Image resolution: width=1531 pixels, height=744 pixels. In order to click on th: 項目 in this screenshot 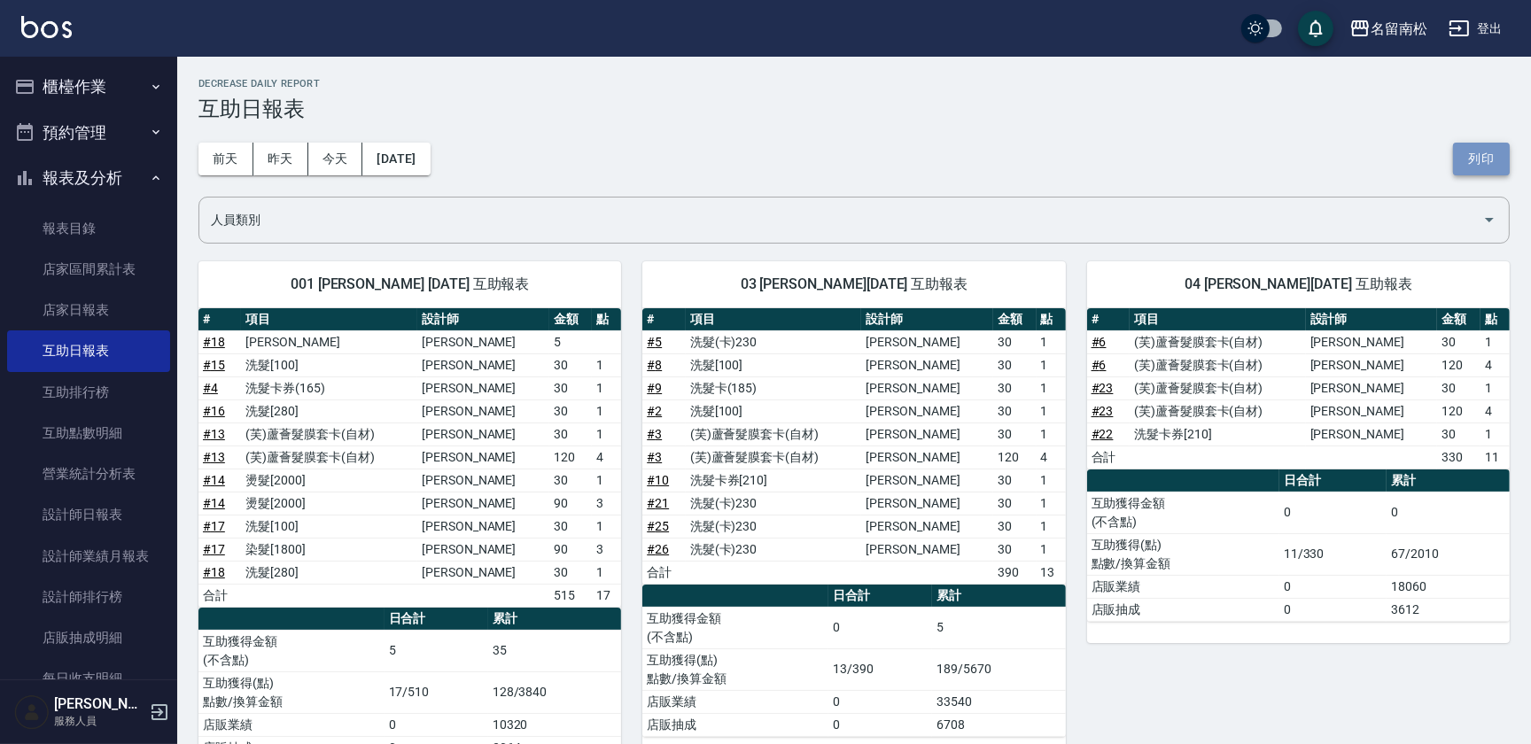, I will do `click(329, 320)`.